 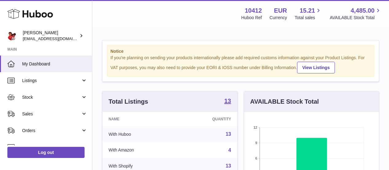 I want to click on div: If you're planning on sending your products internationally please add required customs informati..., so click(x=241, y=64).